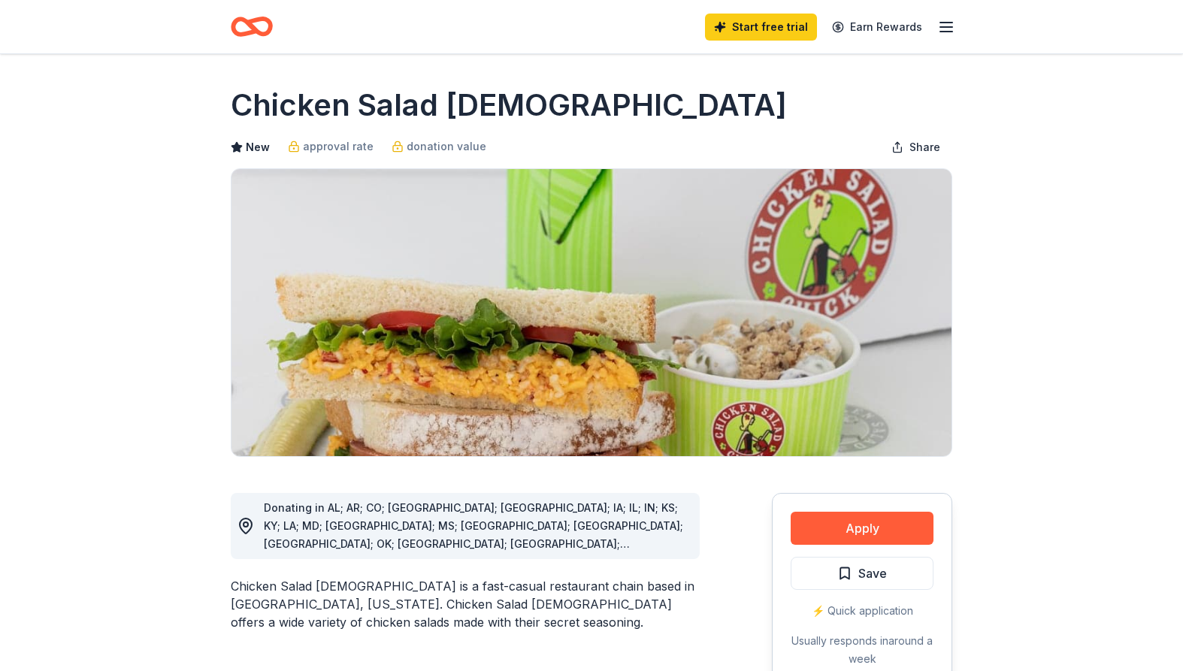 This screenshot has height=671, width=1183. Describe the element at coordinates (924, 147) in the screenshot. I see `span: Share` at that location.